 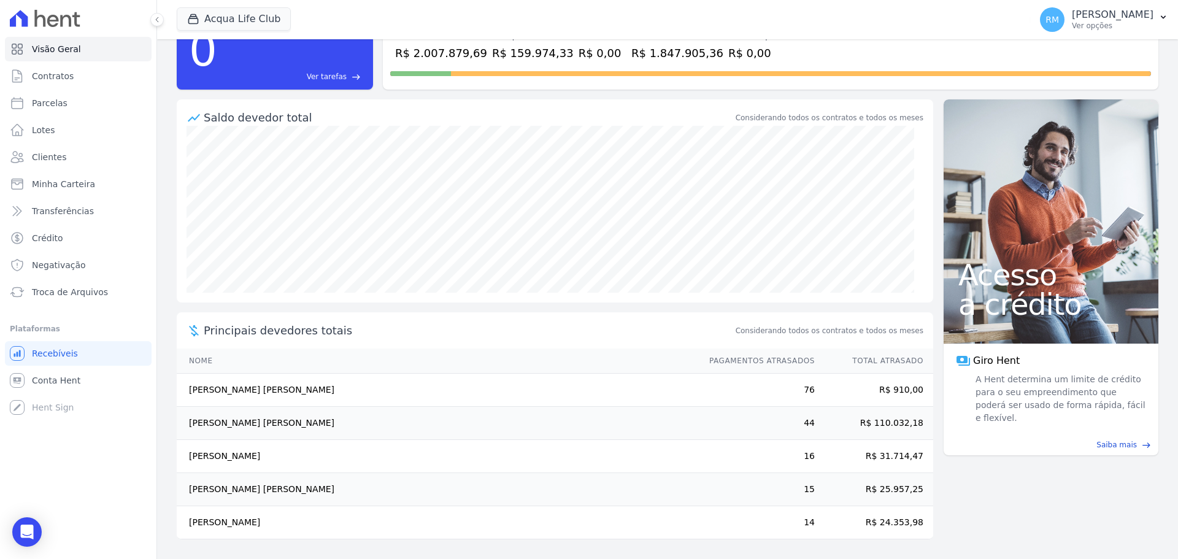 What do you see at coordinates (63, 211) in the screenshot?
I see `span: Transferências` at bounding box center [63, 211].